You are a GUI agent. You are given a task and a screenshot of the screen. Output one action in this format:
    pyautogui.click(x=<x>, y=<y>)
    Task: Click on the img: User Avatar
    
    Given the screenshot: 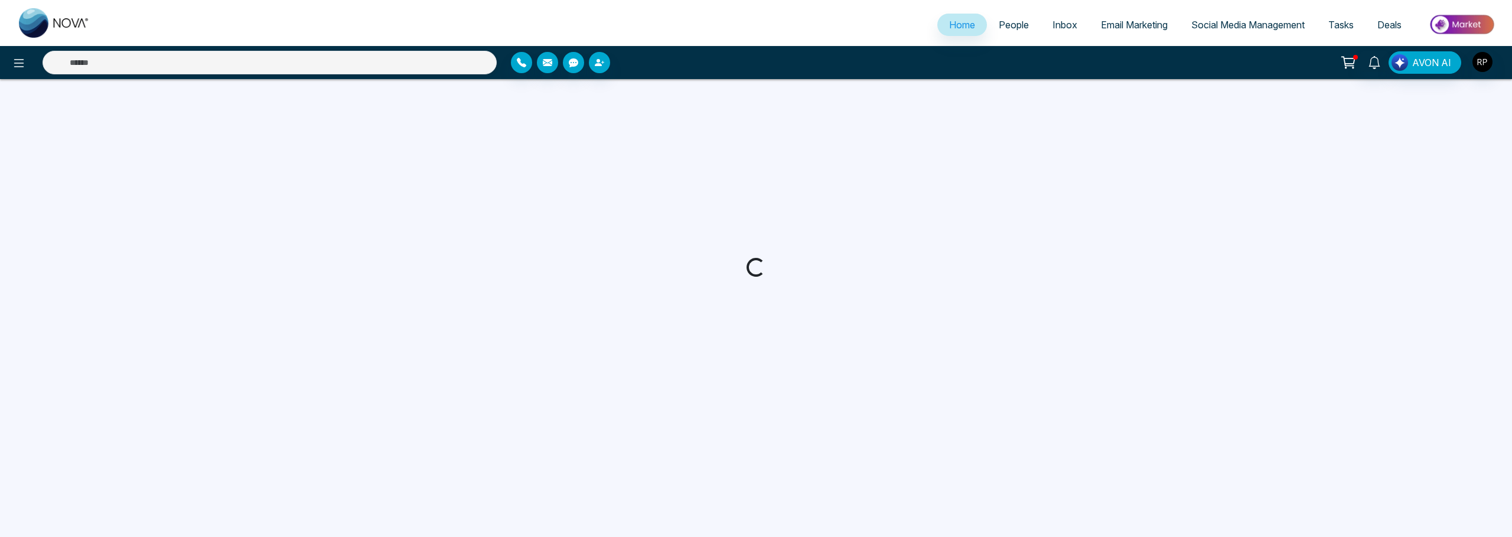 What is the action you would take?
    pyautogui.click(x=1482, y=62)
    